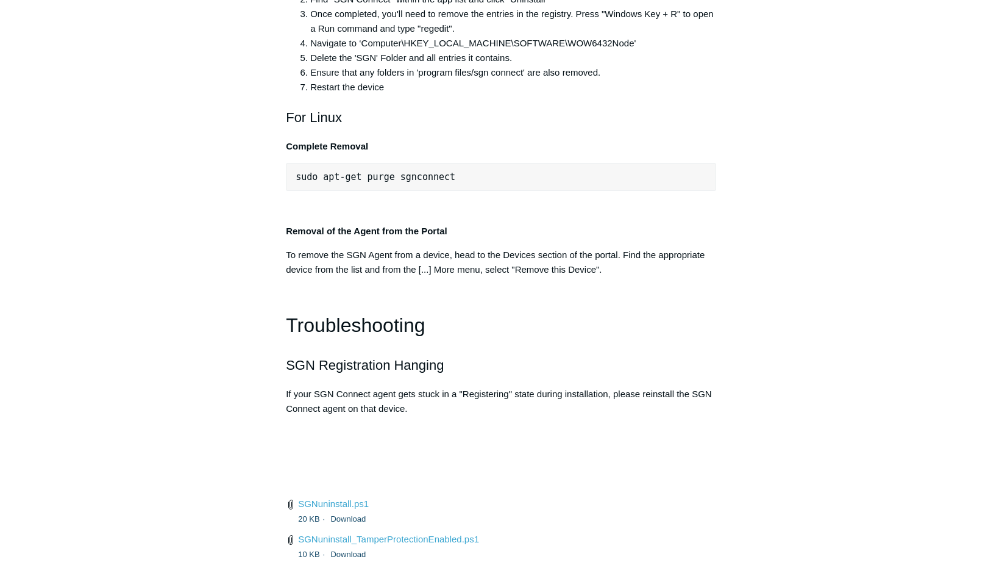 The height and width of the screenshot is (565, 1002). I want to click on h2: For Linux, so click(501, 117).